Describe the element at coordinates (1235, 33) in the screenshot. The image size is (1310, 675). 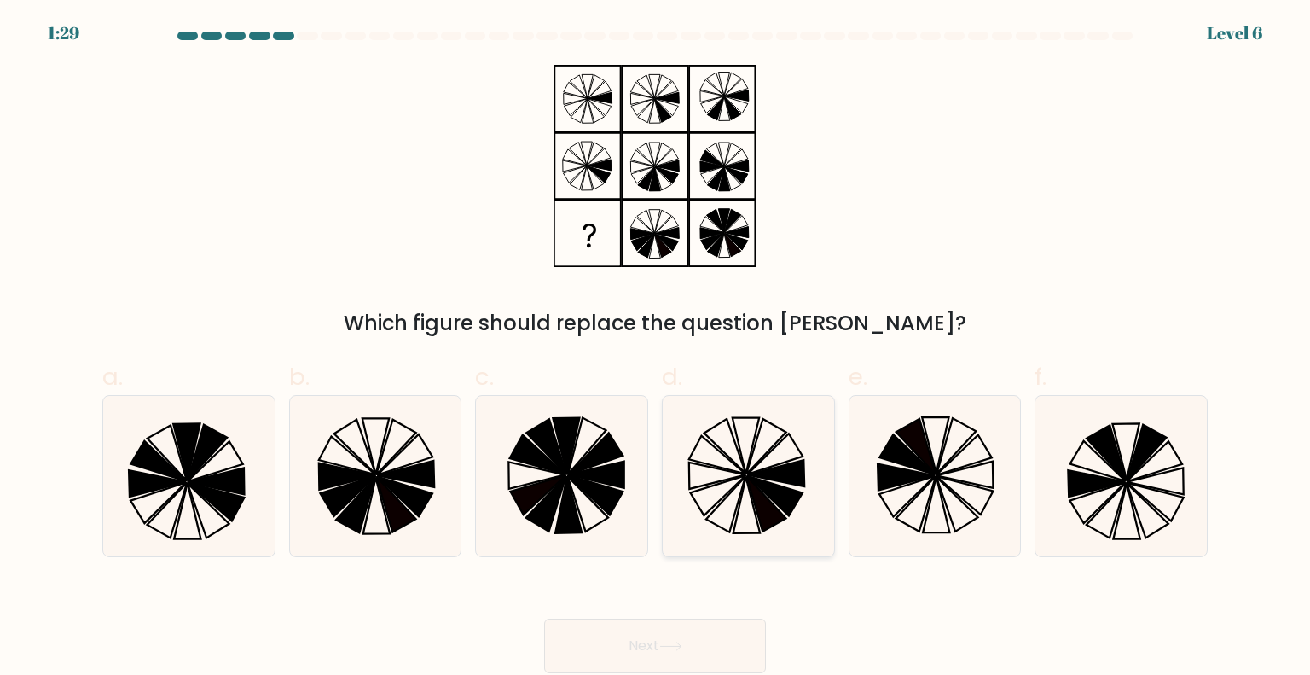
I see `div: Level 6` at that location.